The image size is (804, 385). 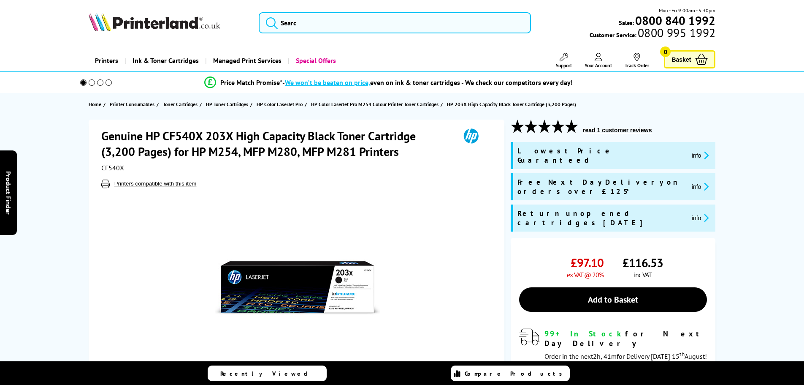 What do you see at coordinates (665, 51) in the screenshot?
I see `span: 0` at bounding box center [665, 51].